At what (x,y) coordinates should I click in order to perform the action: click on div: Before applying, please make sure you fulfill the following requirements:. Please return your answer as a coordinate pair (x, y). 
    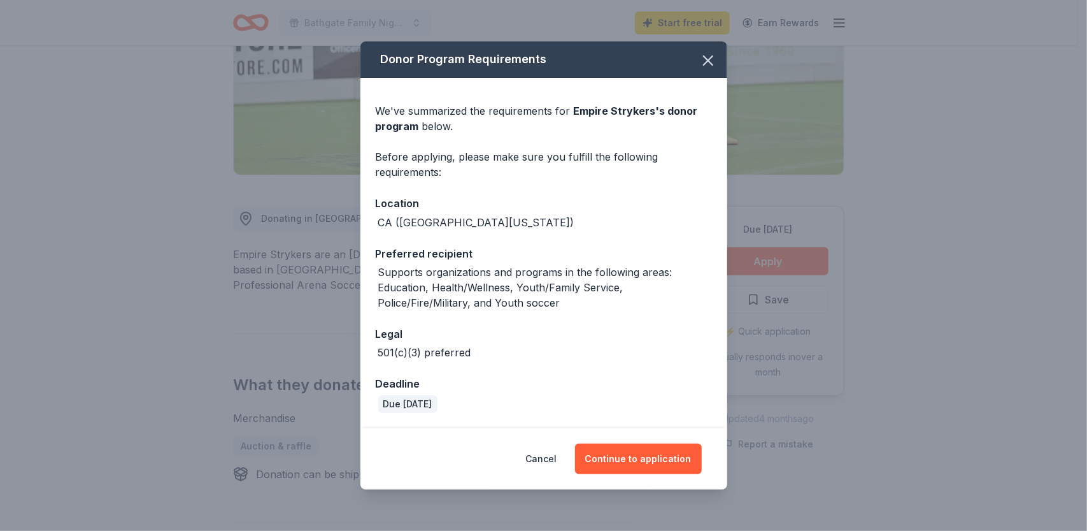
    Looking at the image, I should click on (544, 164).